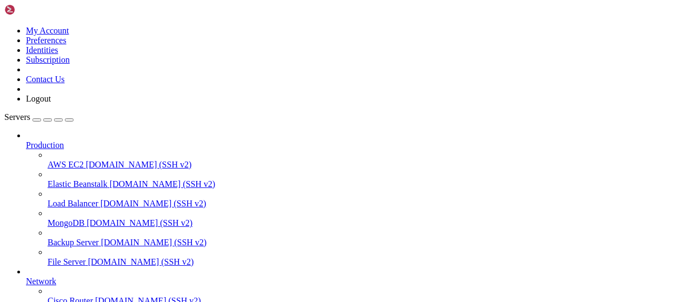 Image resolution: width=692 pixels, height=302 pixels. What do you see at coordinates (38, 98) in the screenshot?
I see `a: Logout` at bounding box center [38, 98].